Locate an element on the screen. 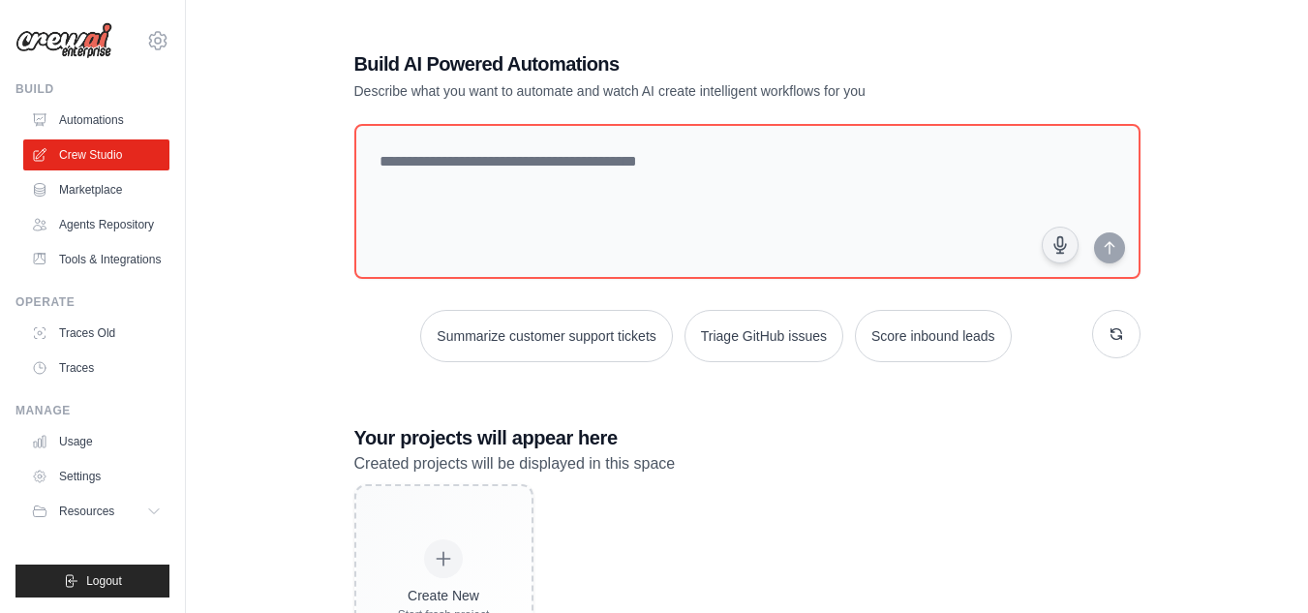 The height and width of the screenshot is (613, 1308). button: Score inbound leads is located at coordinates (934, 336).